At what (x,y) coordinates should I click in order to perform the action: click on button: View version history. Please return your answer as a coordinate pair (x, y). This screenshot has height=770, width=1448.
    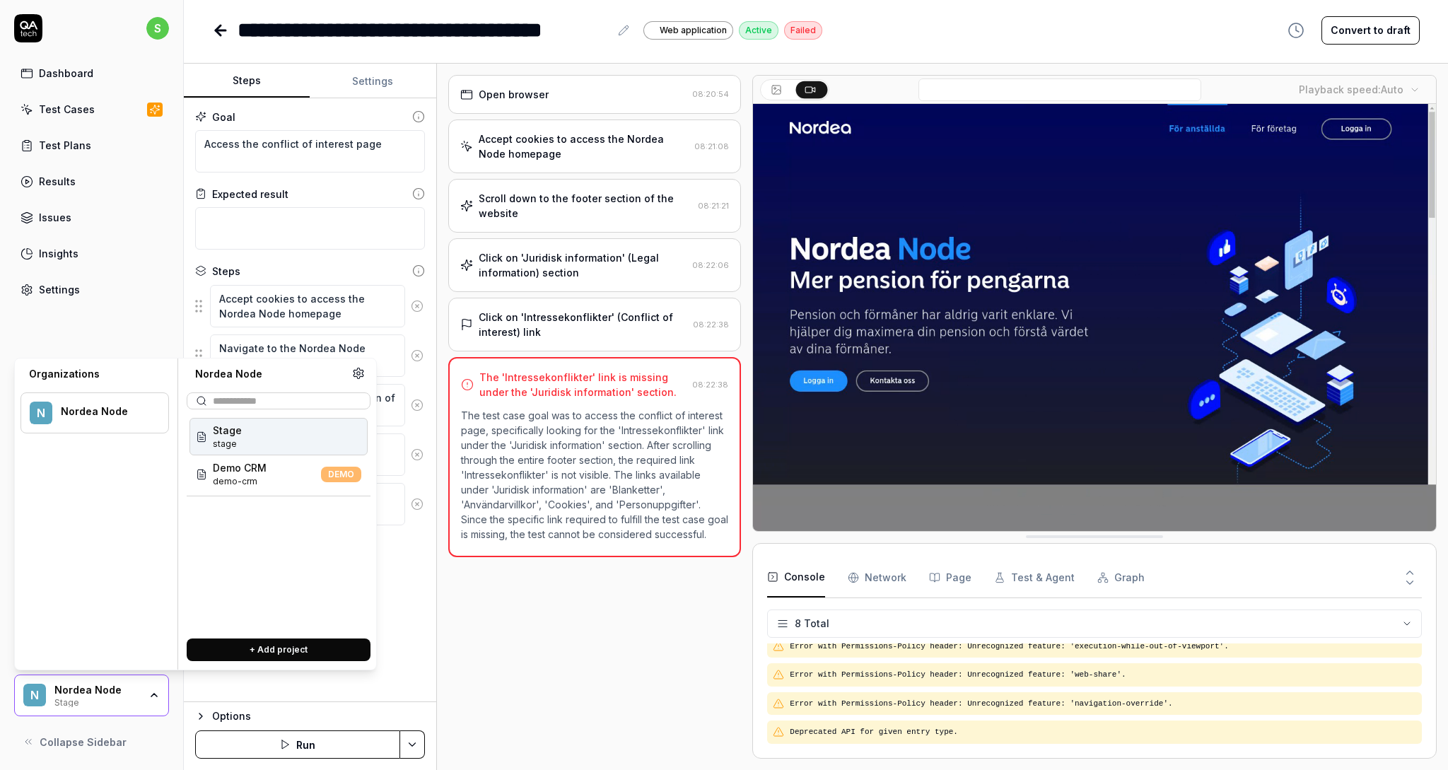
    Looking at the image, I should click on (1296, 30).